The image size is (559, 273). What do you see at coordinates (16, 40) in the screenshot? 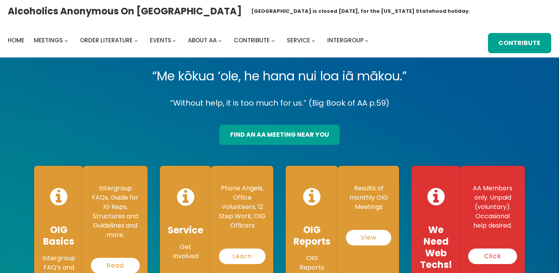
I see `span: Home` at bounding box center [16, 40].